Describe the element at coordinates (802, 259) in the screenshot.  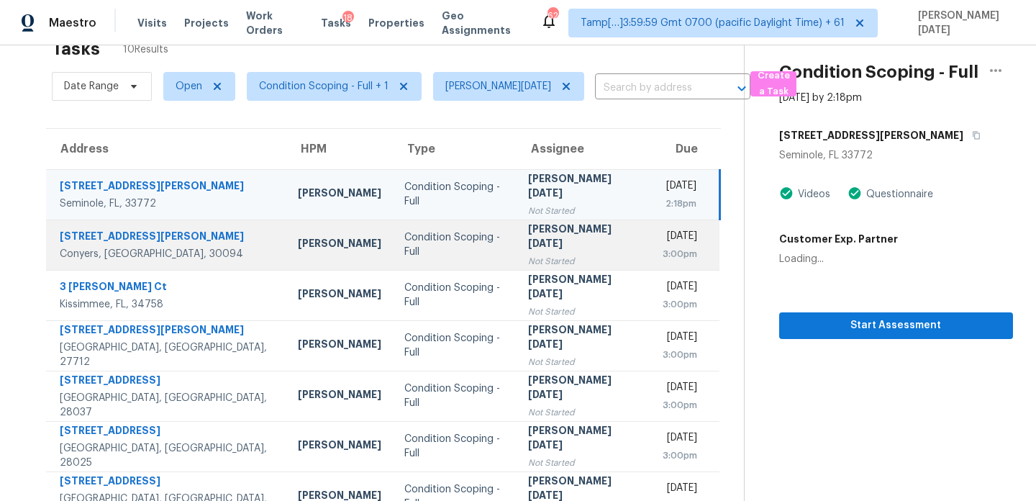
I see `span: Loading...` at that location.